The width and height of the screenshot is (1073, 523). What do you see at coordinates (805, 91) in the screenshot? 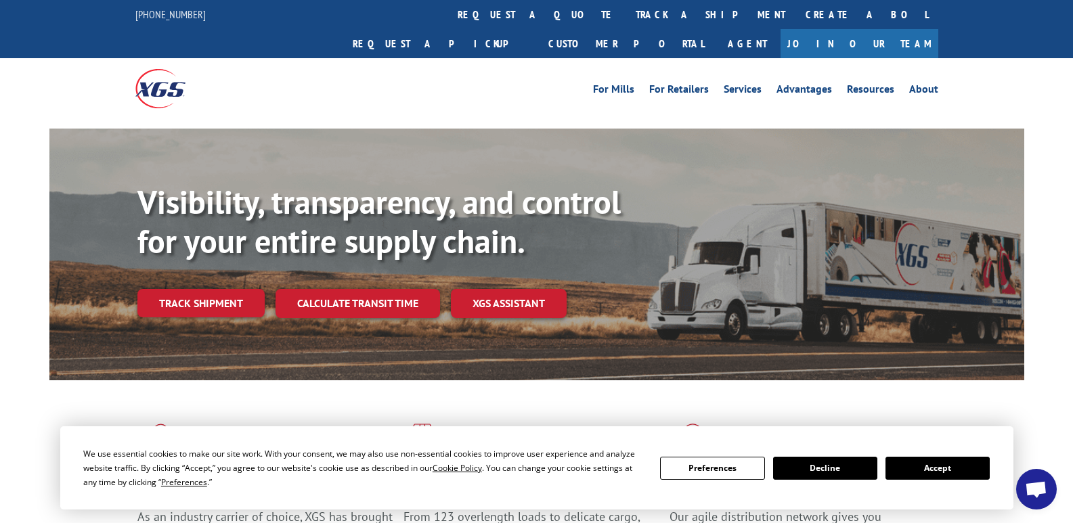
I see `a: Advantages` at bounding box center [805, 91].